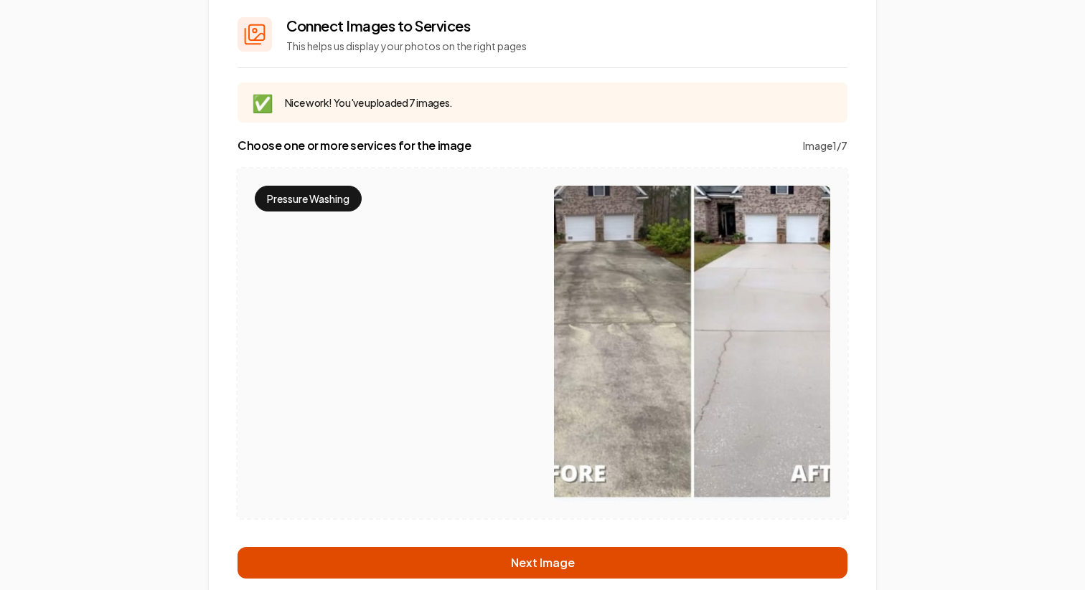 The image size is (1085, 590). I want to click on p: This helps us display your photos on the right pages, so click(406, 46).